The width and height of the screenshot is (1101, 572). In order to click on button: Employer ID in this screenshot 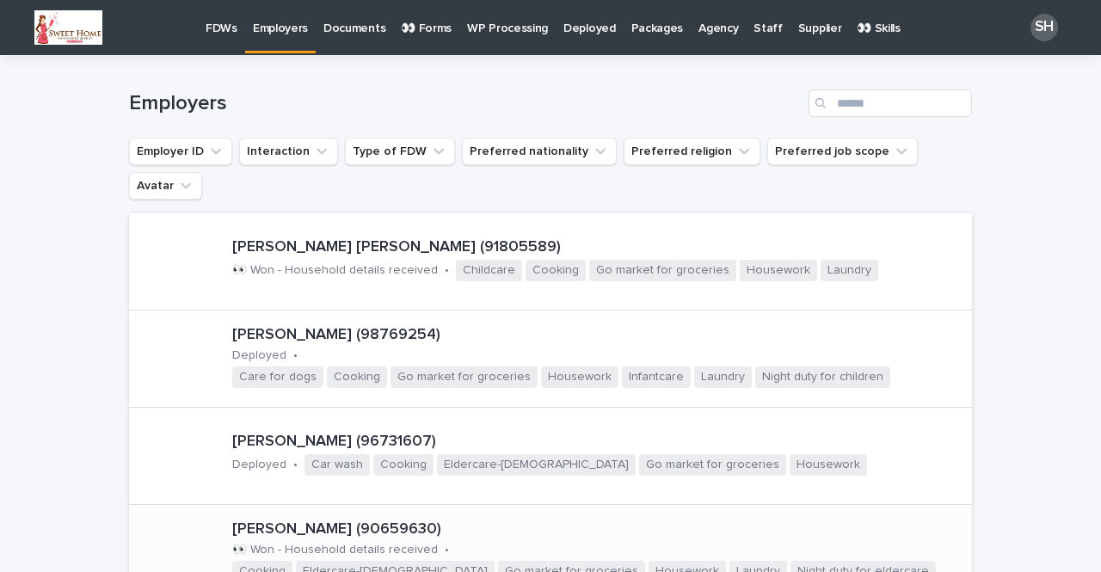, I will do `click(181, 151)`.